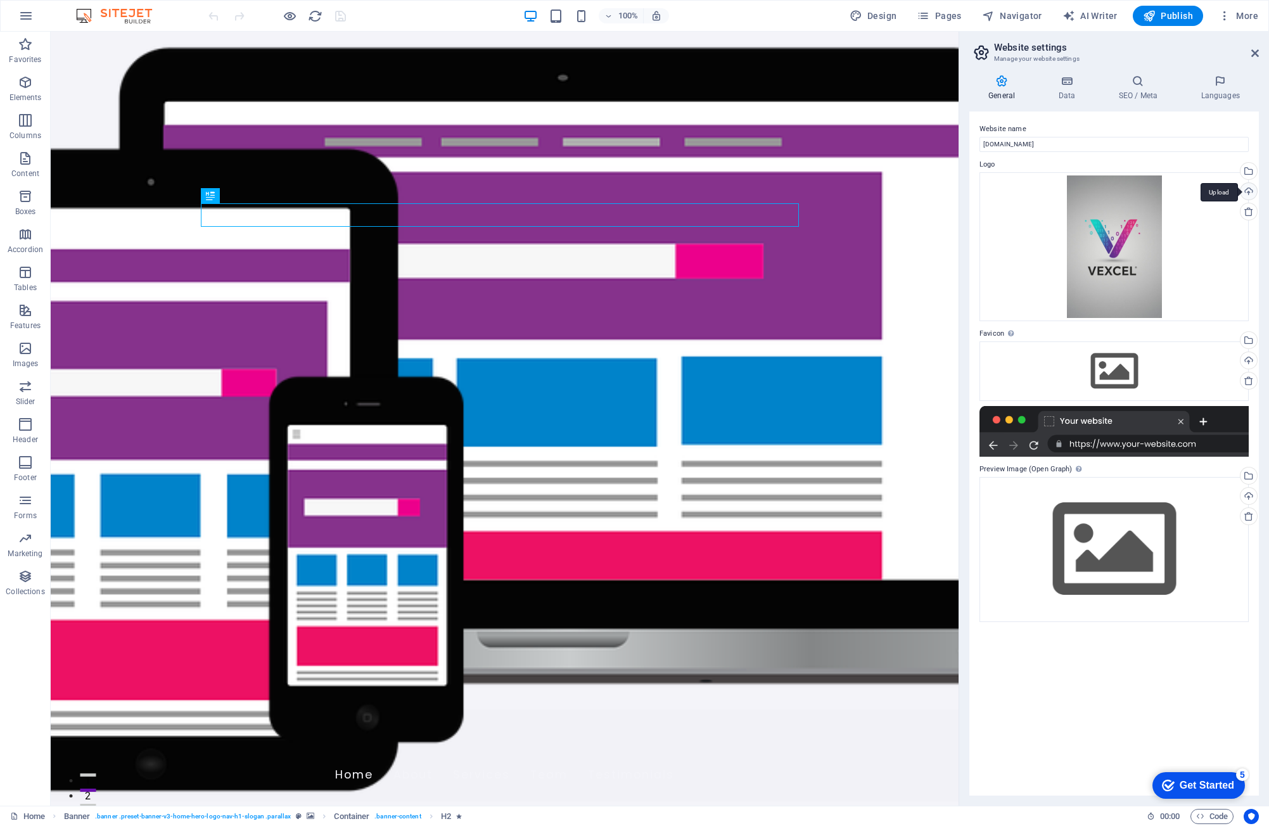  What do you see at coordinates (1249, 191) in the screenshot?
I see `a: Upload` at bounding box center [1249, 191].